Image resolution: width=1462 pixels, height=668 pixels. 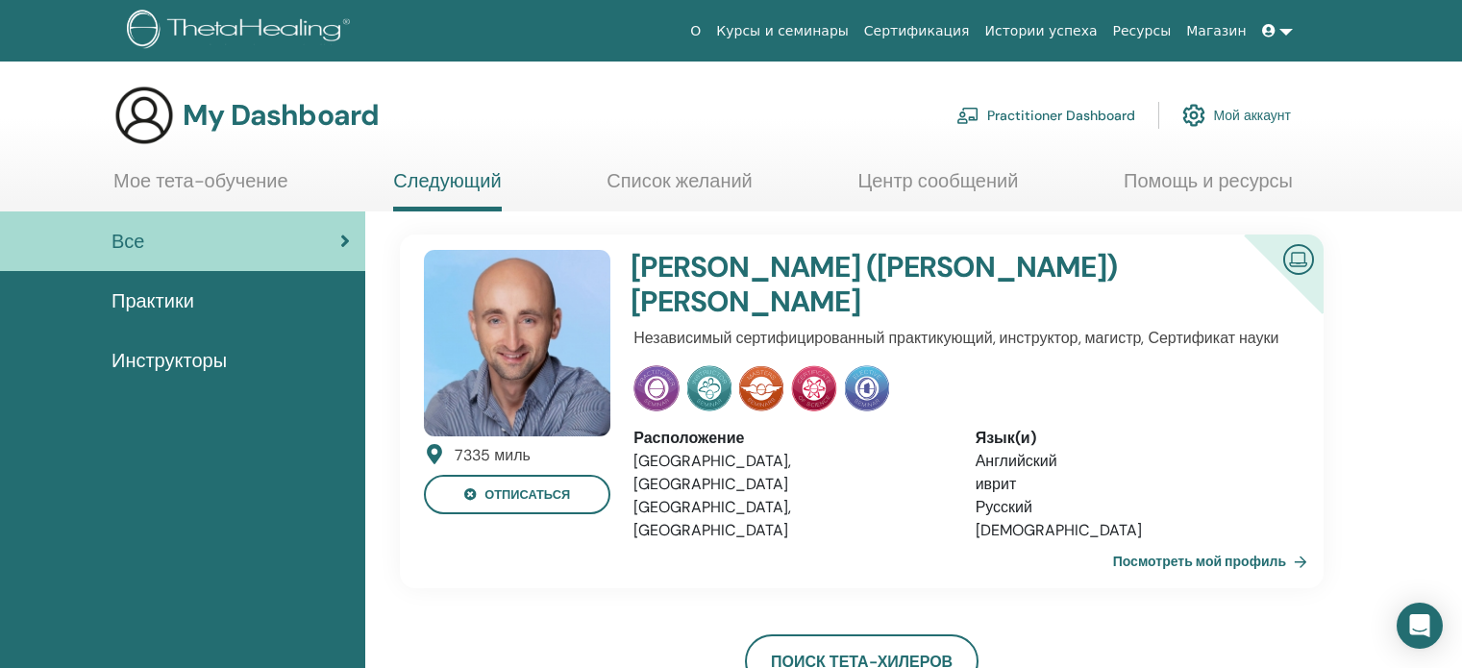 I want to click on div: Язык(и), so click(x=1131, y=438).